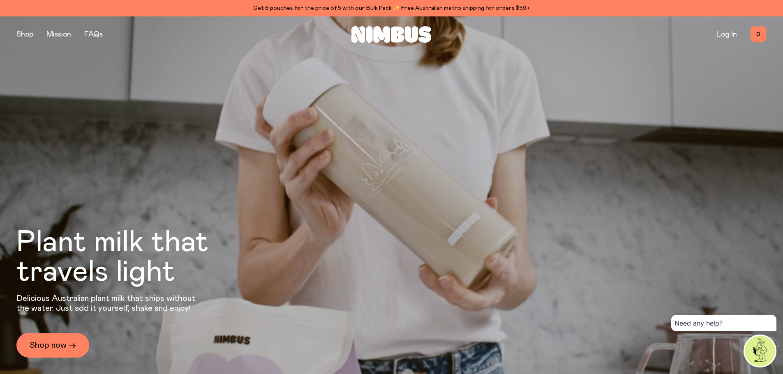 Image resolution: width=783 pixels, height=374 pixels. What do you see at coordinates (391, 8) in the screenshot?
I see `div: Get 6 pouches for the price of 5 with our Bulk Pack ✨ Free Australian metro shipping for orders $59+` at bounding box center [391, 8].